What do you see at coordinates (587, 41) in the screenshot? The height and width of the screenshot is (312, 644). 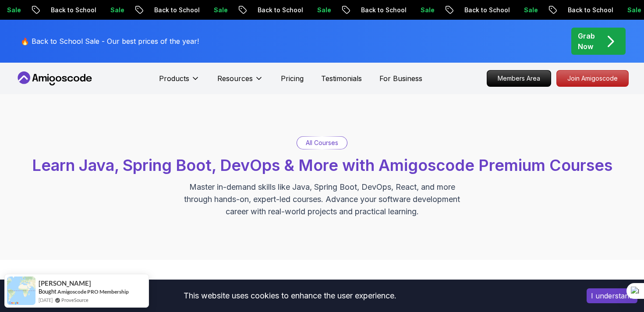 I see `p: Grab Now` at bounding box center [587, 41].